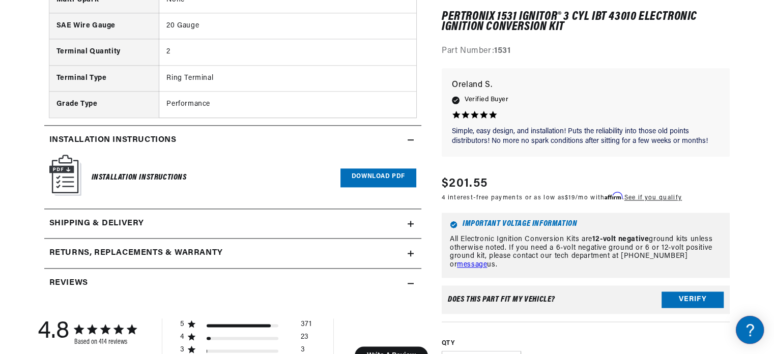  Describe the element at coordinates (168, 298) in the screenshot. I see `a: POWERED BY ENCHANT` at that location.